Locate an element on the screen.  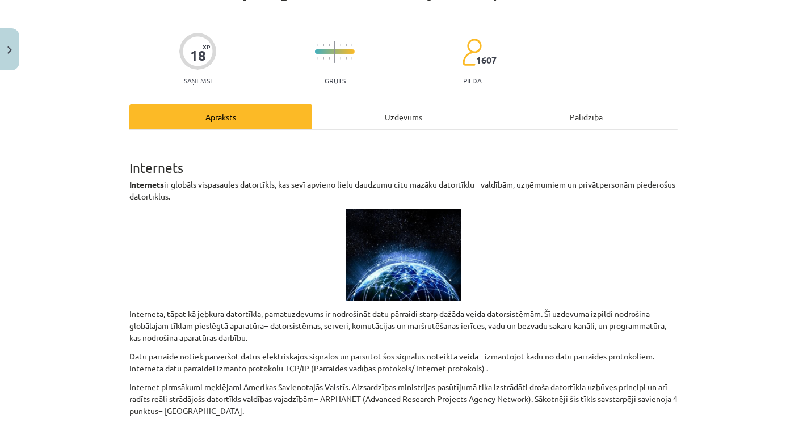
p: Interneta, tāpat kā jebkura datortīkla, pamatuzdevums ir nodrošināt datu pārraidi starp dažāda ve... is located at coordinates (403, 326).